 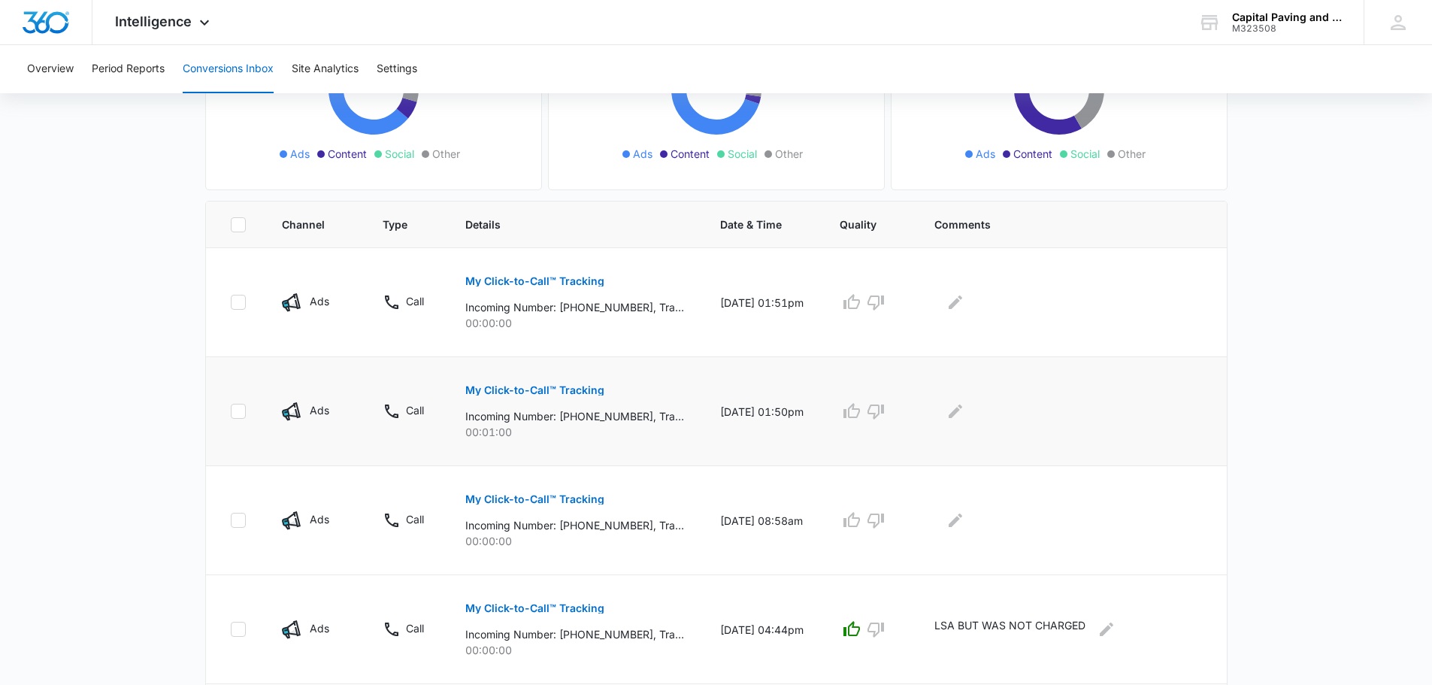 I want to click on span: Date & Time, so click(x=751, y=224).